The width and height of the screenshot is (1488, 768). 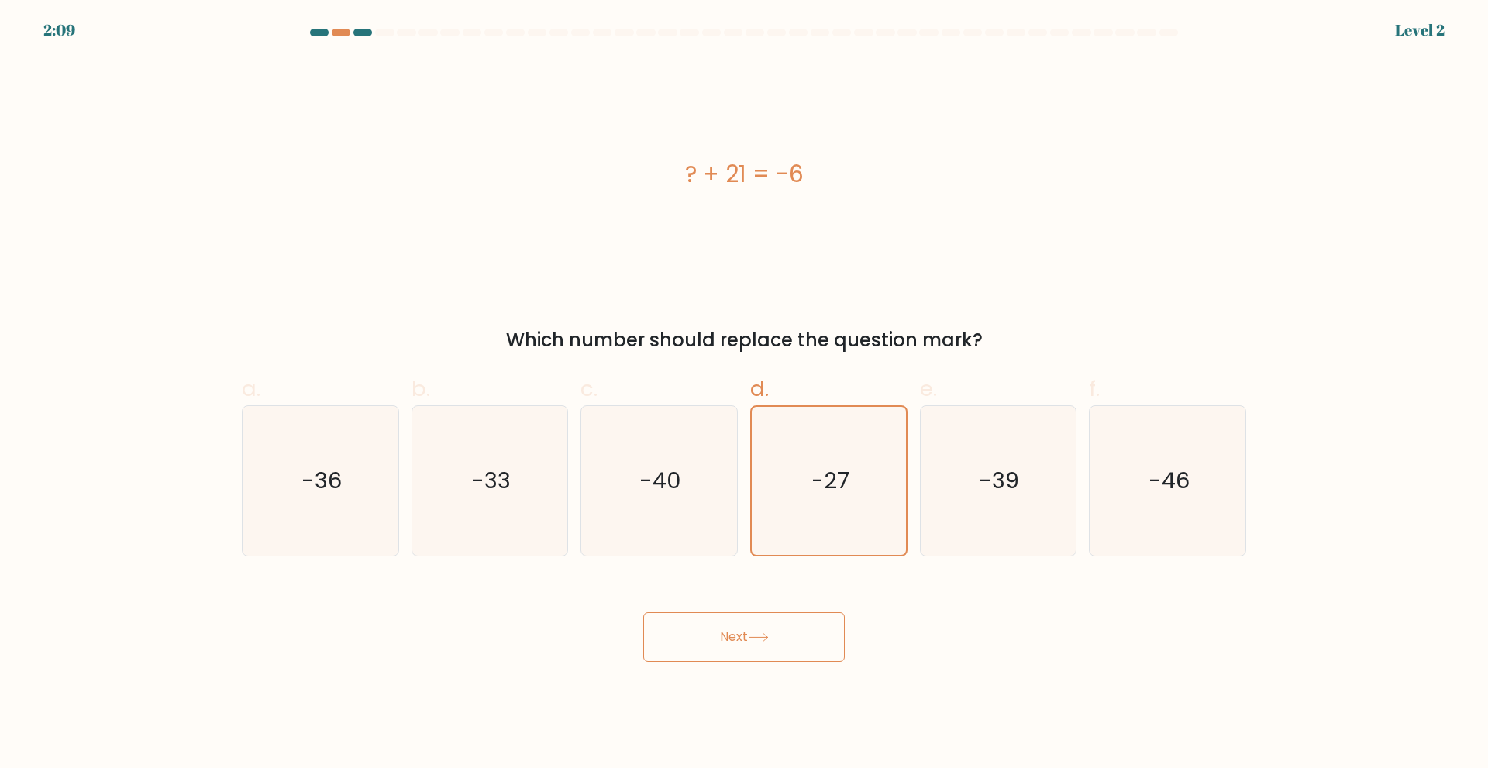 I want to click on span: f., so click(x=1094, y=388).